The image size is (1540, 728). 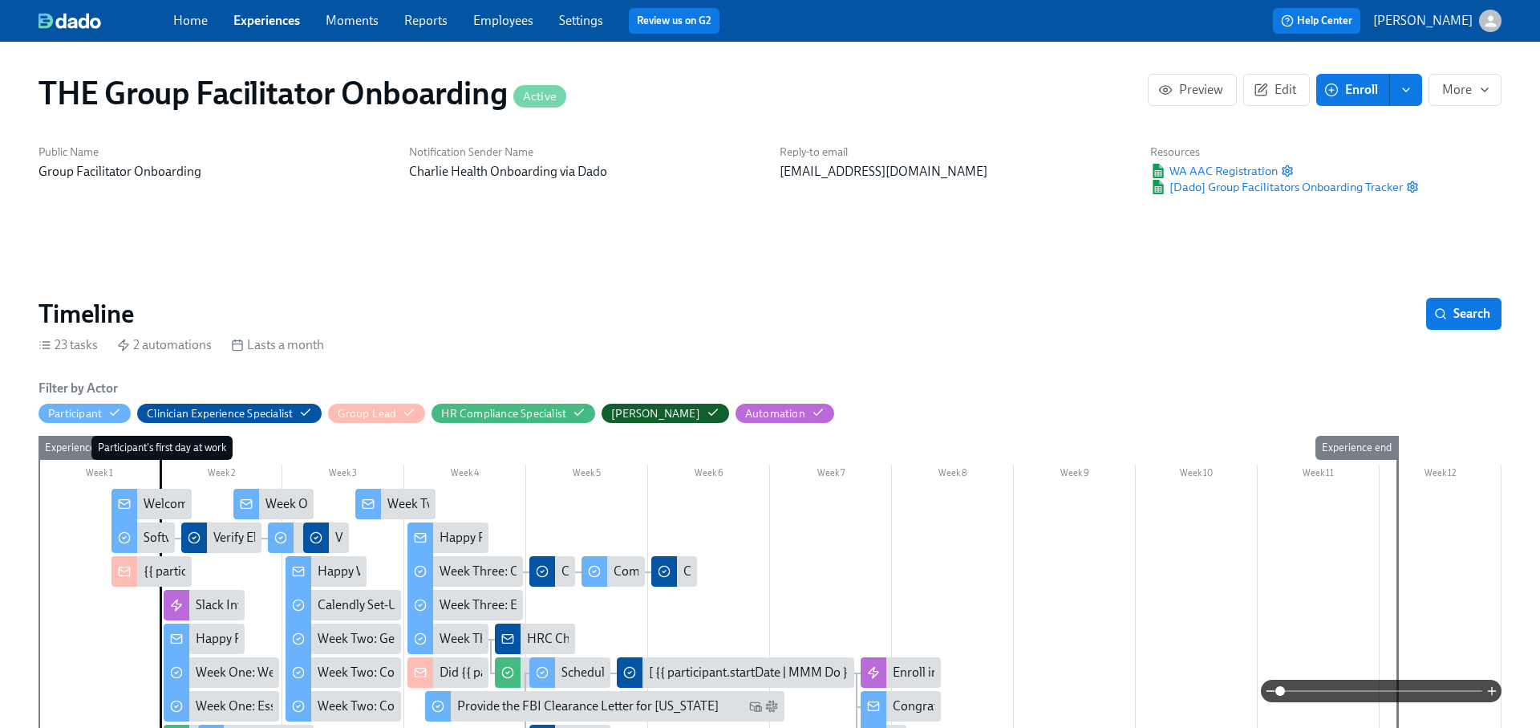 What do you see at coordinates (736, 672) in the screenshot?
I see `div: [ {{ participant.startDate | MMM Do }} Cohort] Confirm Successful Check-Out` at bounding box center [736, 672].